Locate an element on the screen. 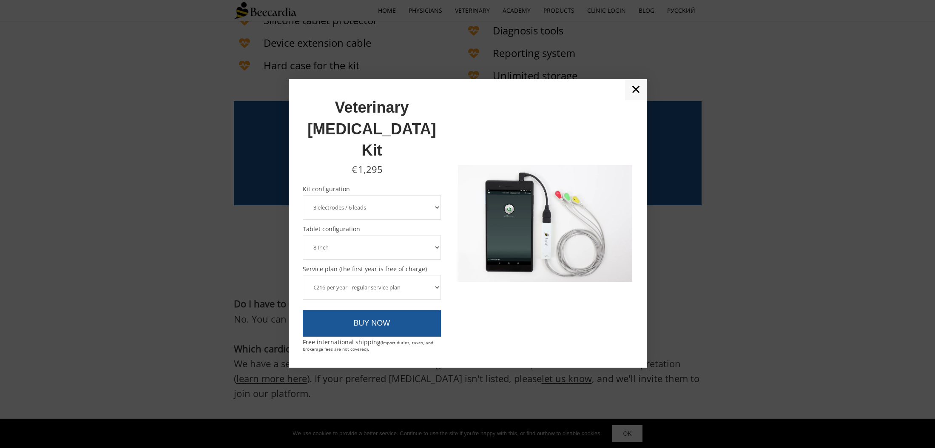 This screenshot has width=935, height=448. select: Kit configuration is located at coordinates (372, 208).